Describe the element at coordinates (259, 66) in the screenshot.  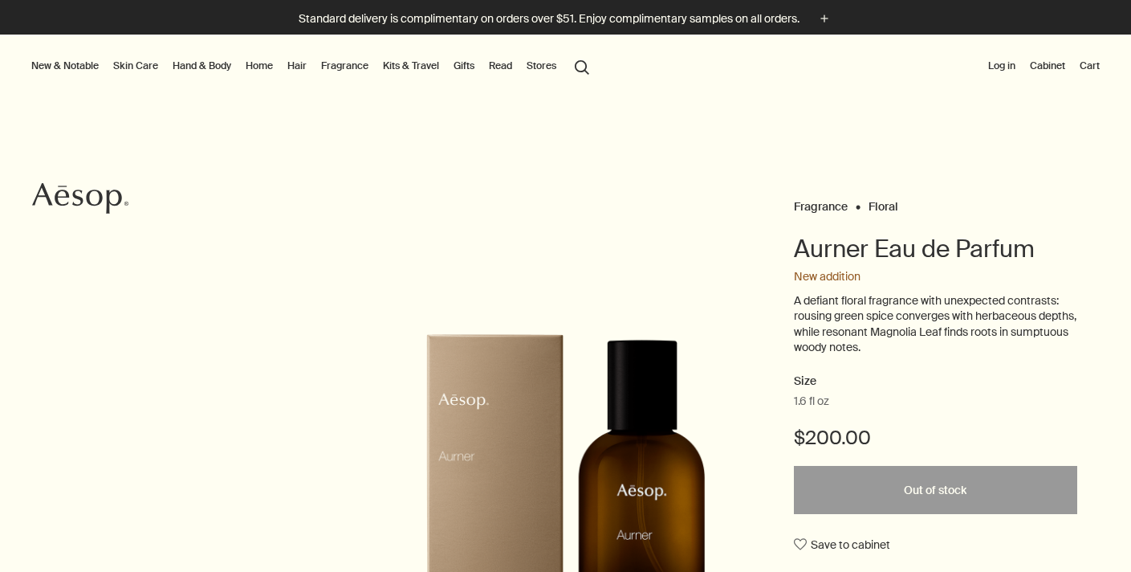
I see `a: Home` at that location.